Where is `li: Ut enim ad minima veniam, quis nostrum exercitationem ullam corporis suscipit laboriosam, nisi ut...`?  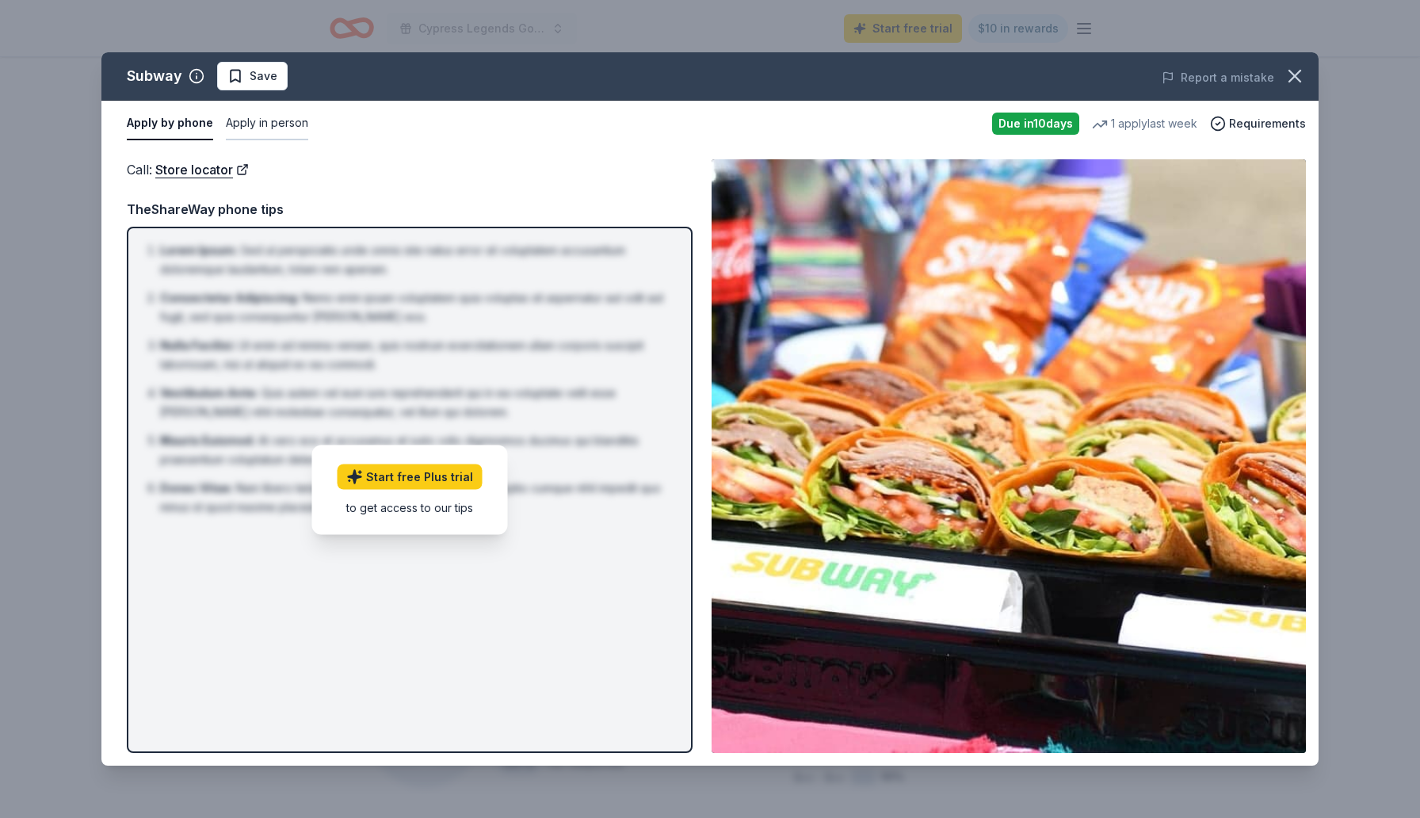
li: Ut enim ad minima veniam, quis nostrum exercitationem ullam corporis suscipit laboriosam, nisi ut... is located at coordinates (414, 355).